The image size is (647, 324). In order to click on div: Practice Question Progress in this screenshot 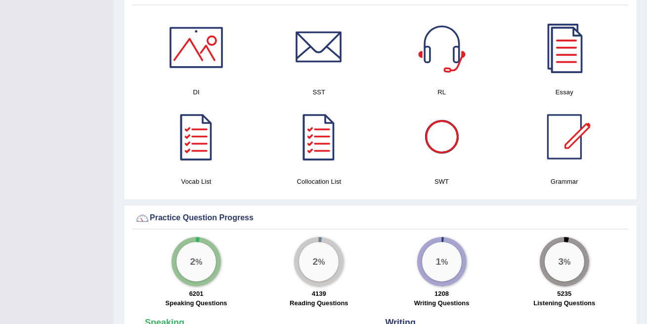, I will do `click(380, 218)`.